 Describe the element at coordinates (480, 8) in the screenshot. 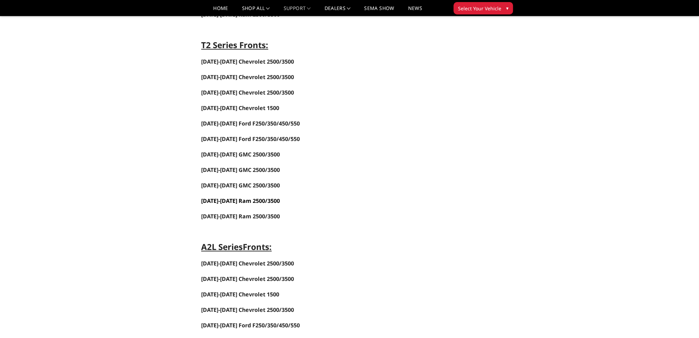

I see `span: Select Your Vehicle` at that location.